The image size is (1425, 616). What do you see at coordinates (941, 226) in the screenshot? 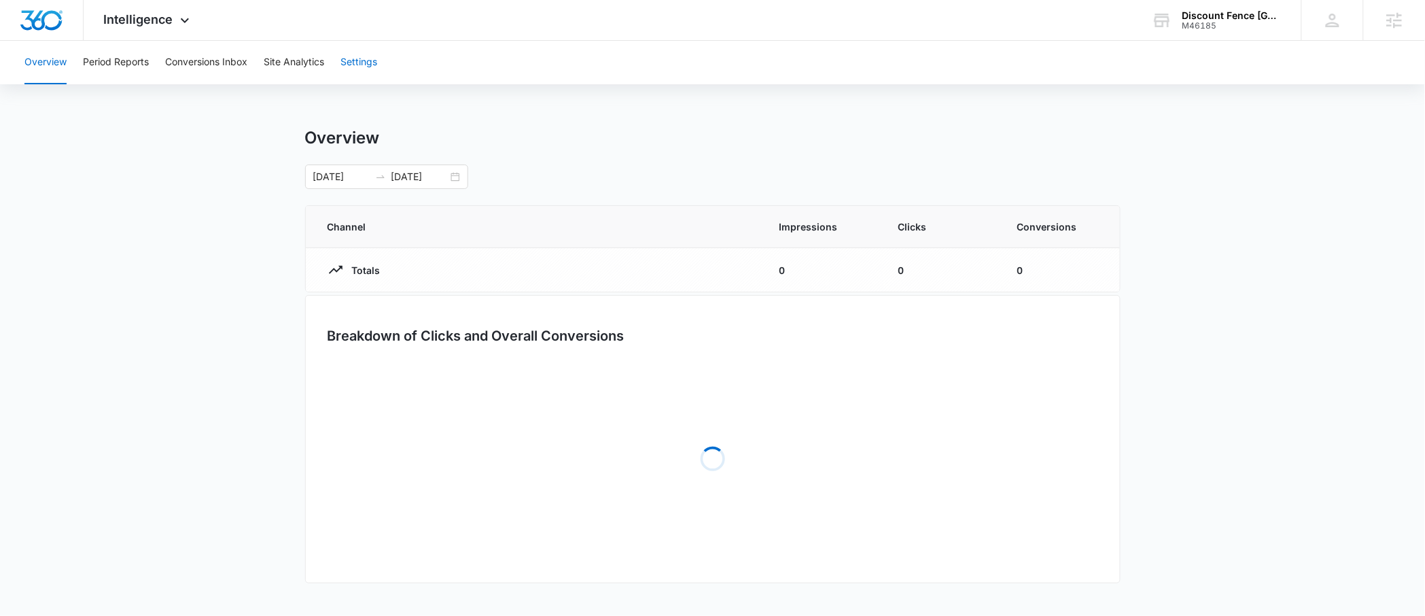
I see `span: Clicks` at bounding box center [941, 226].